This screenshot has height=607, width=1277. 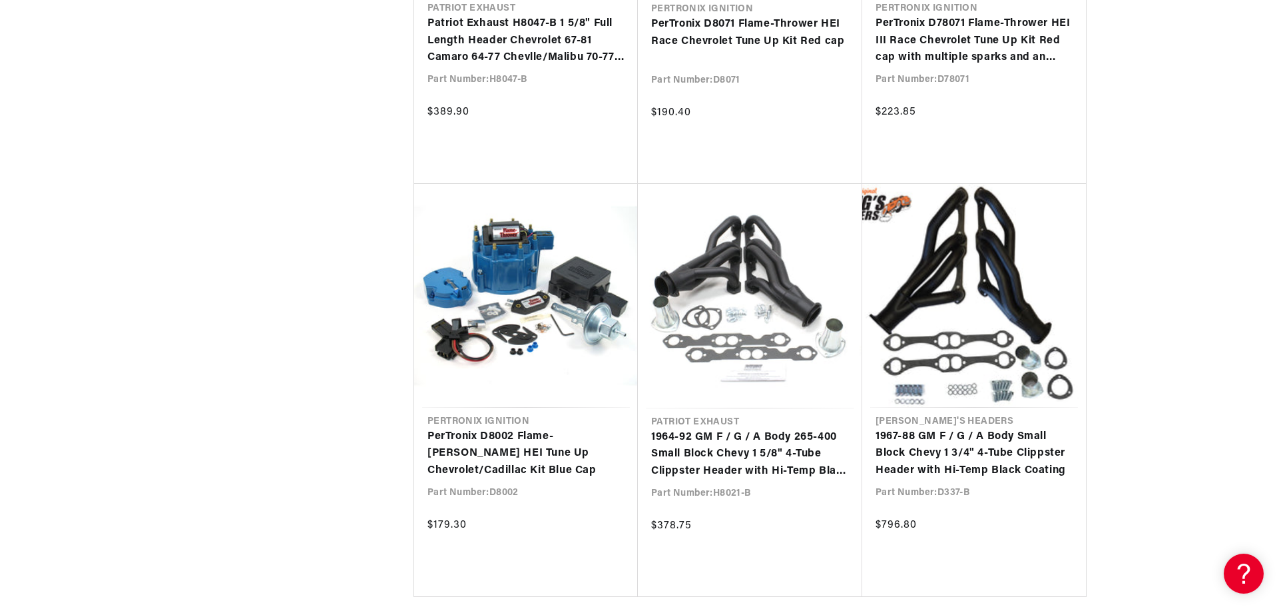 What do you see at coordinates (974, 41) in the screenshot?
I see `a: PerTronix D78071 Flame-Thrower HEI III Race Chevrolet Tune Up Kit Red cap with multiple sparks an...` at bounding box center [974, 41].